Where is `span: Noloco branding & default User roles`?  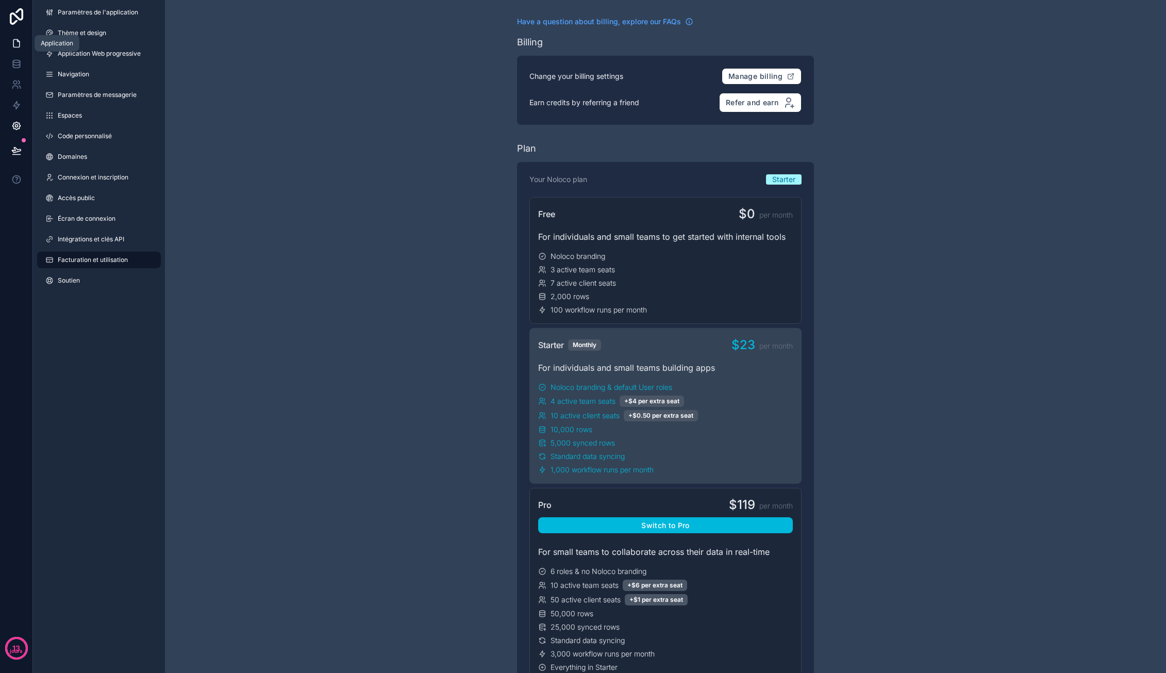 span: Noloco branding & default User roles is located at coordinates (611, 387).